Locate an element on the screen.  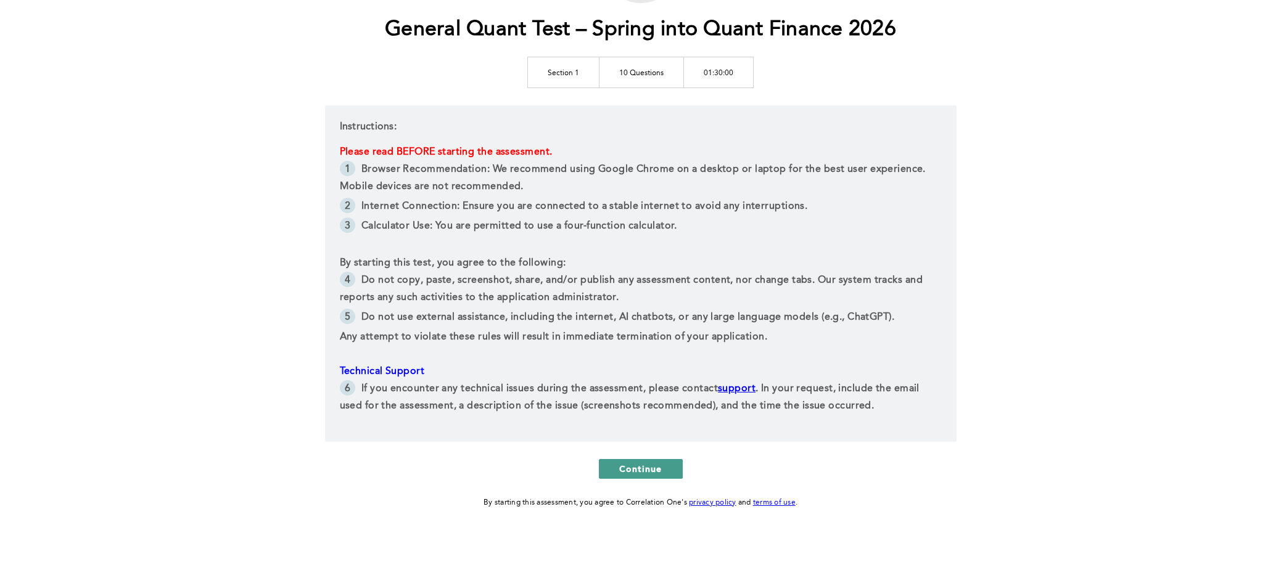
span: Do not copy, paste, screenshot, share, and/or publish any assessment content, nor change tabs. Ou... is located at coordinates (633, 289).